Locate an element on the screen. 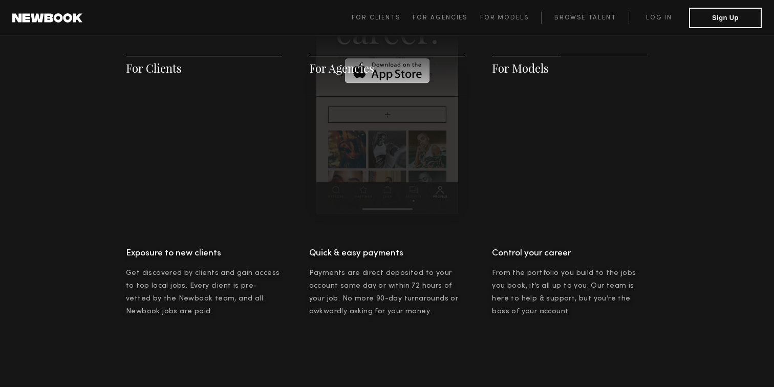 This screenshot has height=387, width=774. span: Payments are direct deposited to your account same day or within 72 hours of your job. No more 90... is located at coordinates (384, 292).